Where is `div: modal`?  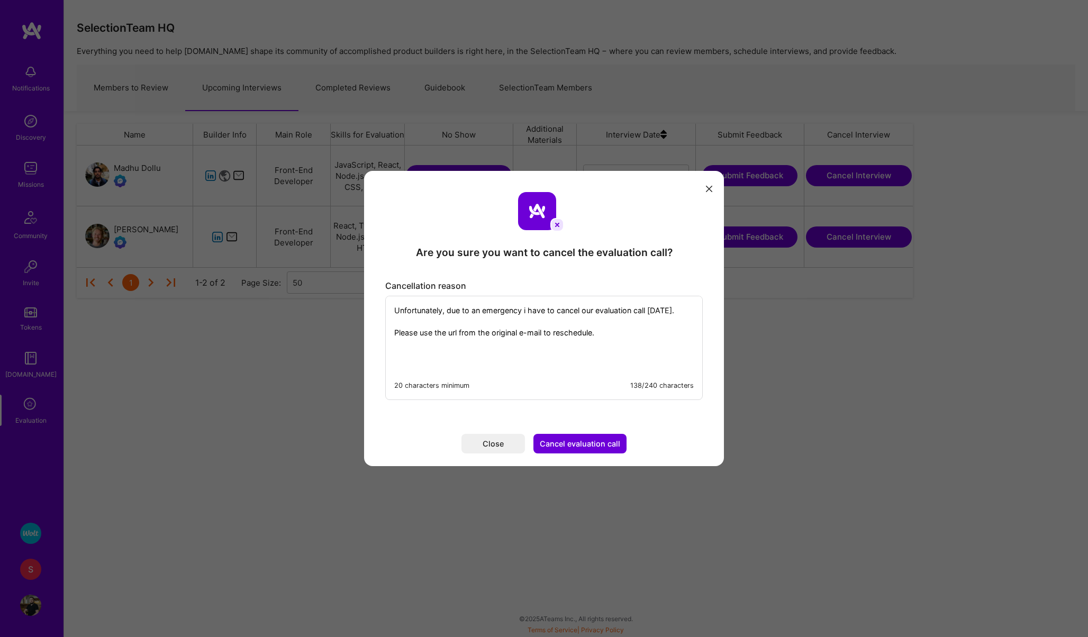
div: modal is located at coordinates (544, 319).